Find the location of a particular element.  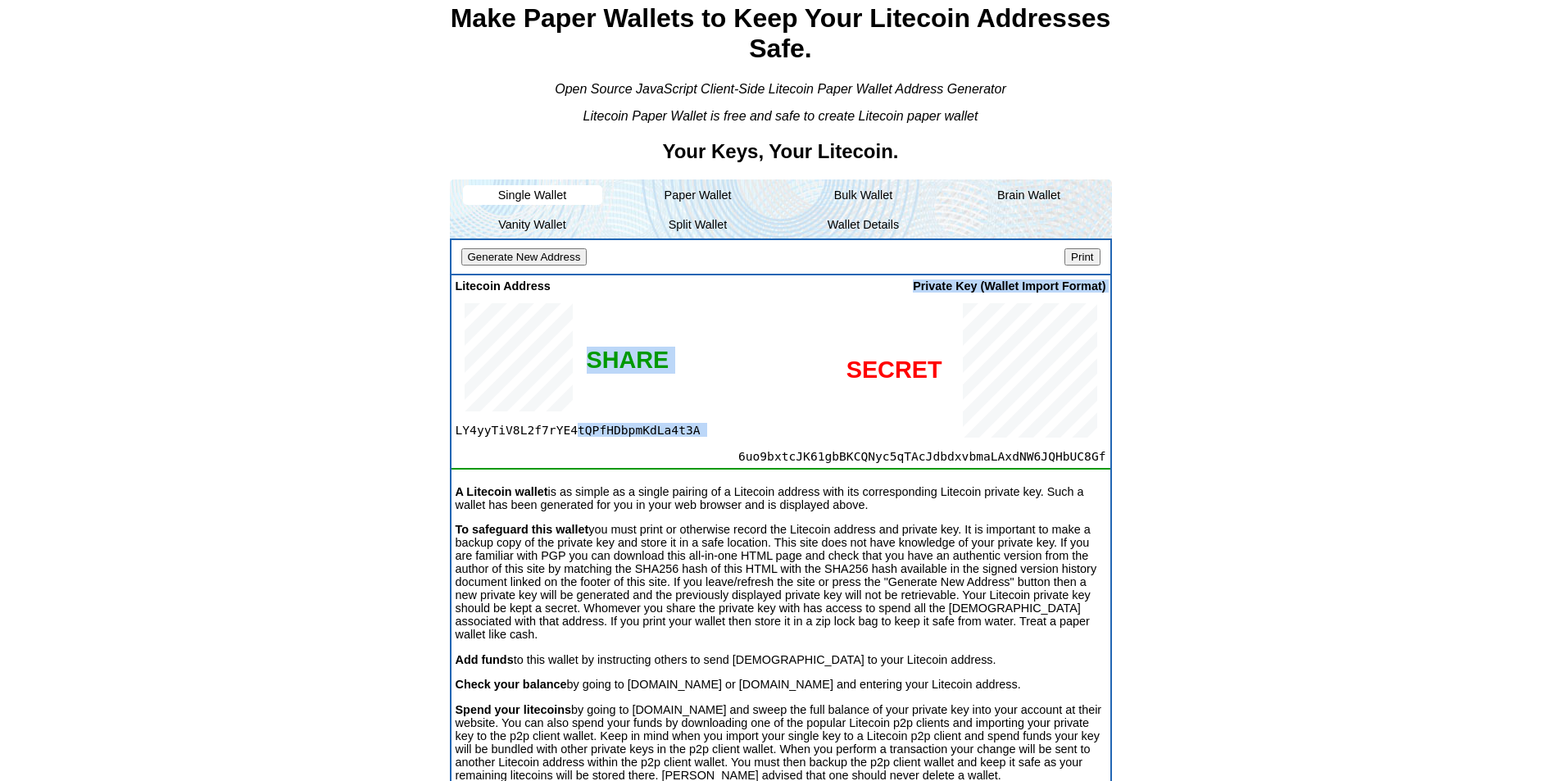

h1: Make Paper Wallets to Keep Your Litecoin Addresses Safe. is located at coordinates (781, 34).